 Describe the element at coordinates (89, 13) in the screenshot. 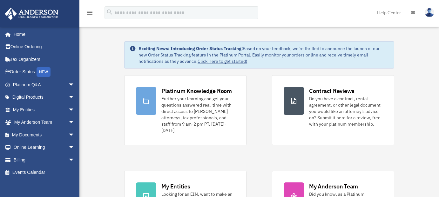

I see `i: menu` at that location.